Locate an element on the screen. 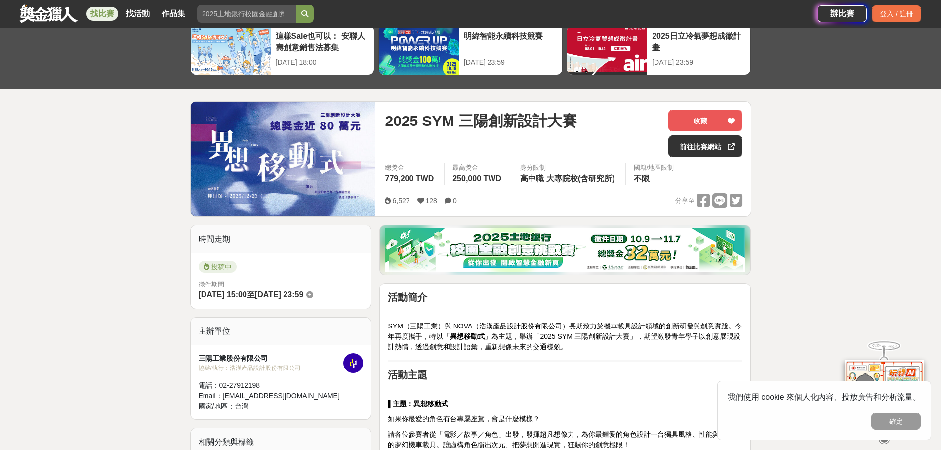 This screenshot has width=941, height=450. img: d20b4788-230c-4a26-8bab-6e291685a538.png is located at coordinates (565, 250).